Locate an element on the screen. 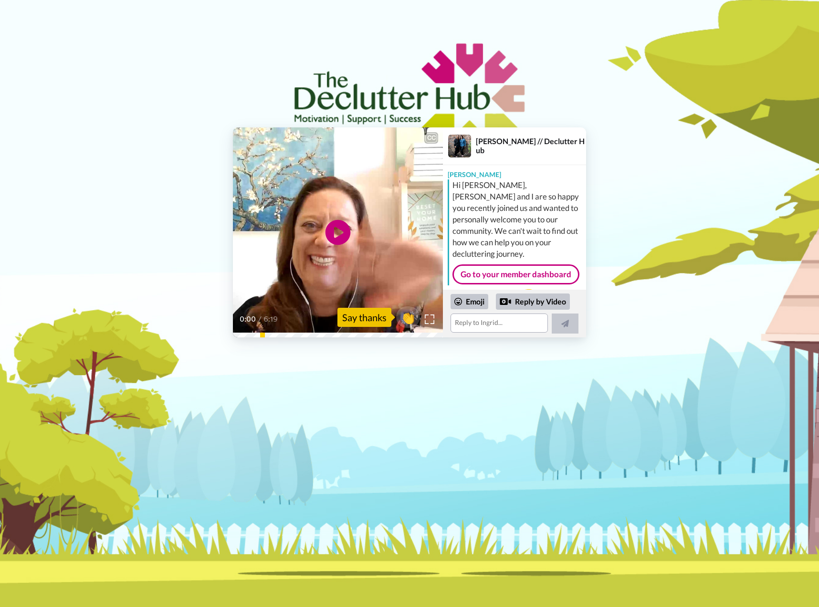  div: Say thanks is located at coordinates (364, 318).